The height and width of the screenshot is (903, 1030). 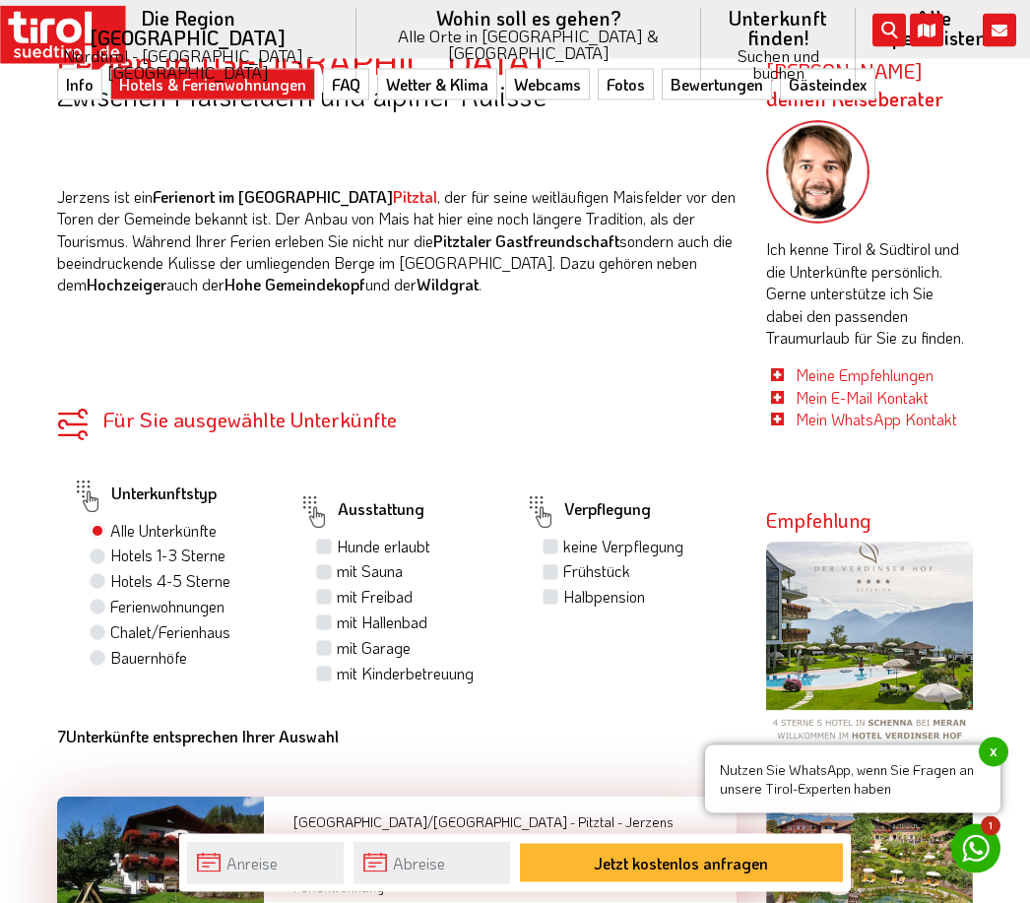 What do you see at coordinates (167, 556) in the screenshot?
I see `label: Hotels 1-3 Sterne` at bounding box center [167, 556].